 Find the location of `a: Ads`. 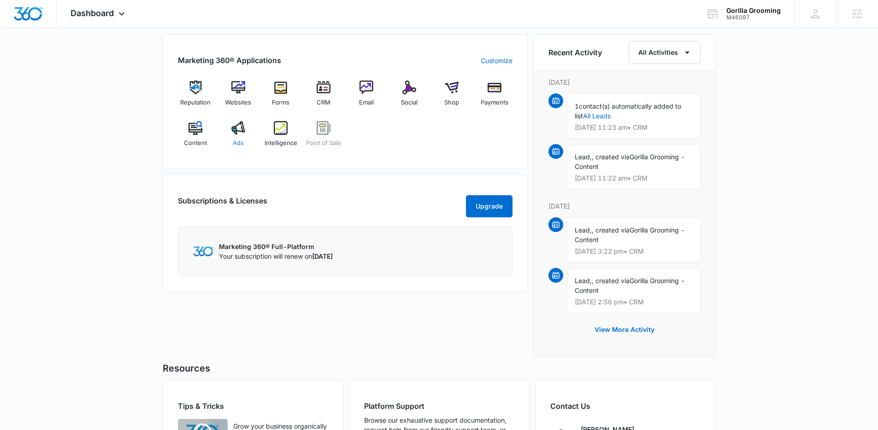

a: Ads is located at coordinates (238, 138).